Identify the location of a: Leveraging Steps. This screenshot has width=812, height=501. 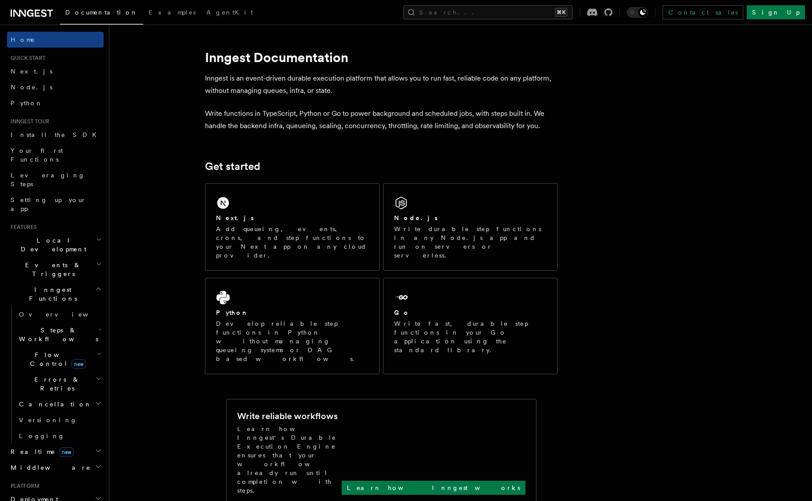
(55, 180).